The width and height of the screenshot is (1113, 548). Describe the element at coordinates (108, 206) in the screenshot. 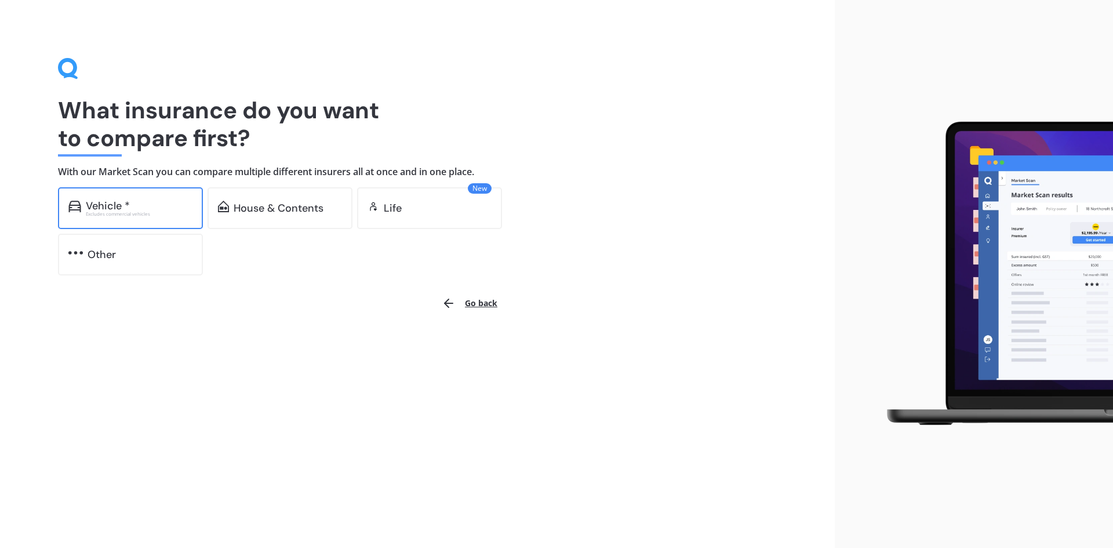

I see `div: Vehicle *` at that location.